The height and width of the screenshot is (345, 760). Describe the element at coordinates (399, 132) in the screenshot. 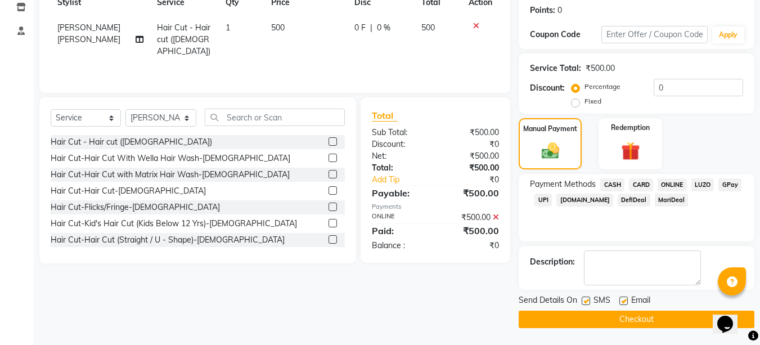

I see `div: Sub Total:` at that location.